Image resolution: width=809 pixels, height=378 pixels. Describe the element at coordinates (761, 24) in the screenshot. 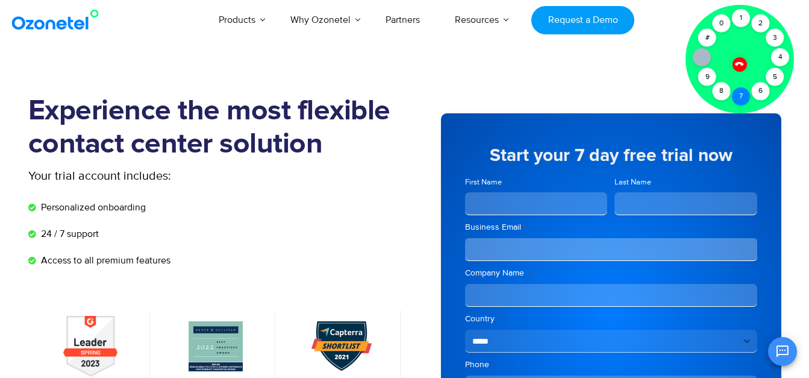

I see `div: 2` at that location.